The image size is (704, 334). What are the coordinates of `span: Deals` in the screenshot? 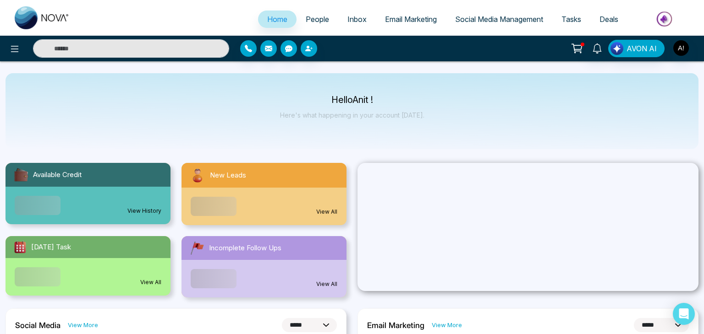 It's located at (608, 19).